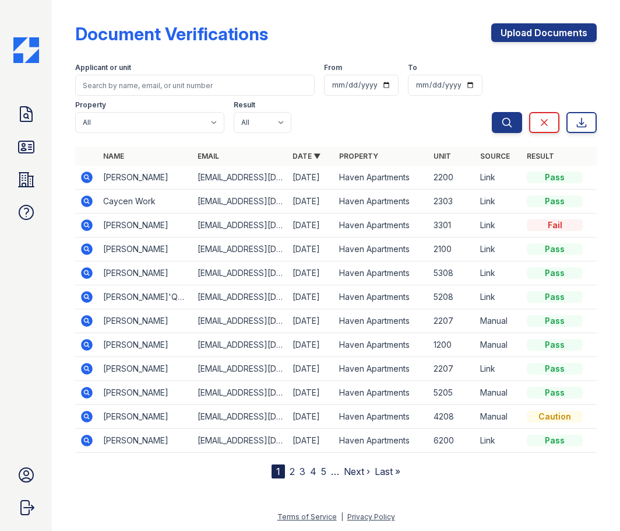  I want to click on label: Result, so click(244, 105).